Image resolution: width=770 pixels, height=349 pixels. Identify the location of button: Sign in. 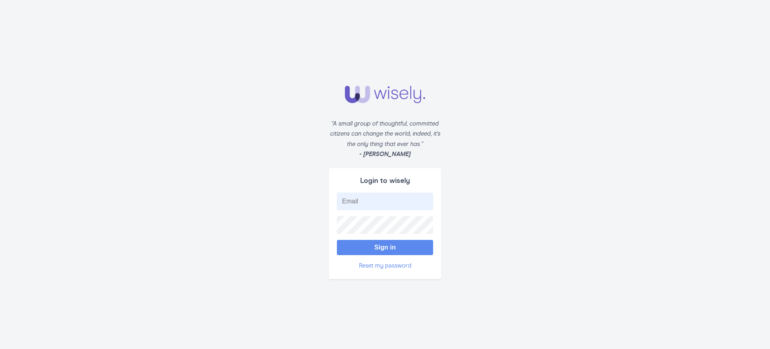
(385, 247).